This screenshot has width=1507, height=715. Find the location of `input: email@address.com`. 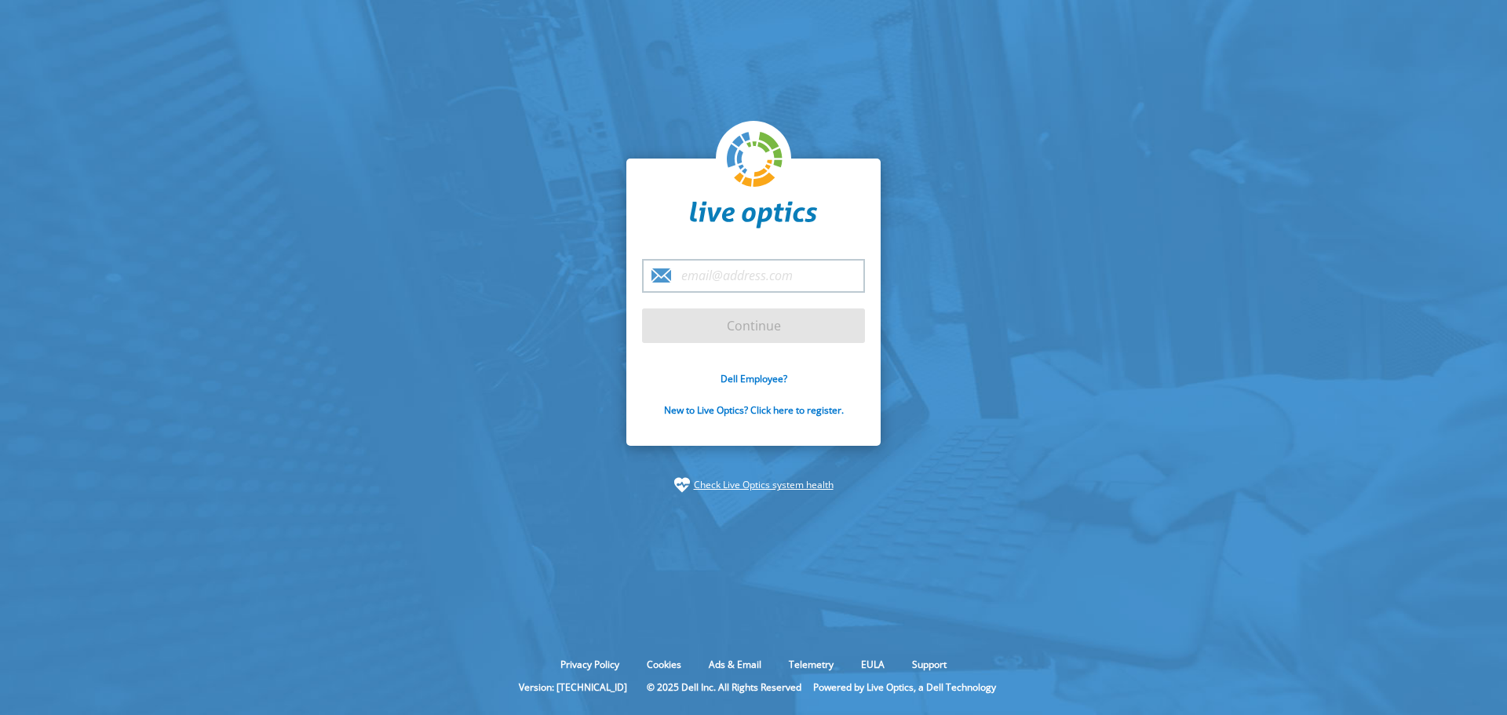

input: email@address.com is located at coordinates (753, 275).